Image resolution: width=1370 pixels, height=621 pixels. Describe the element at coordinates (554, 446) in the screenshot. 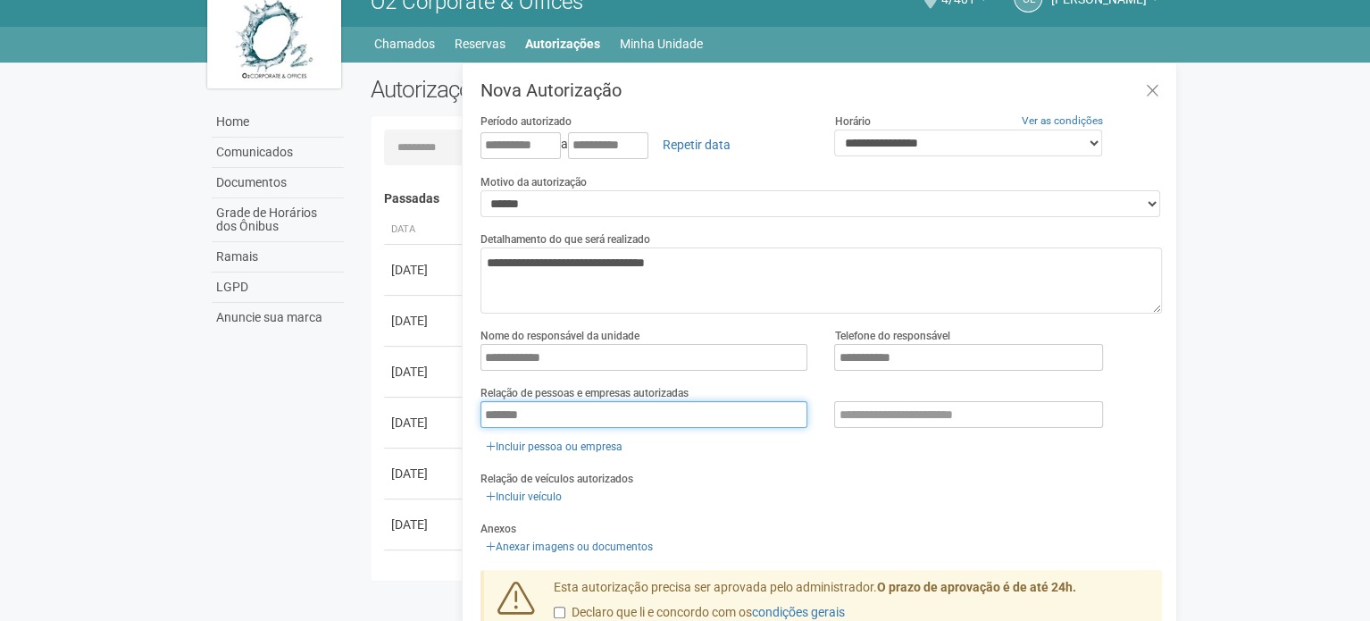

I see `a: Incluir pessoa ou empresa` at that location.